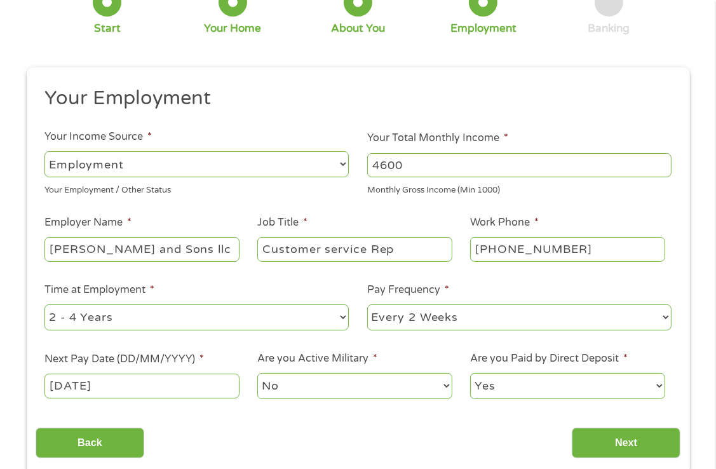  What do you see at coordinates (196, 188) in the screenshot?
I see `div: Your Employment / Other Status` at bounding box center [196, 188].